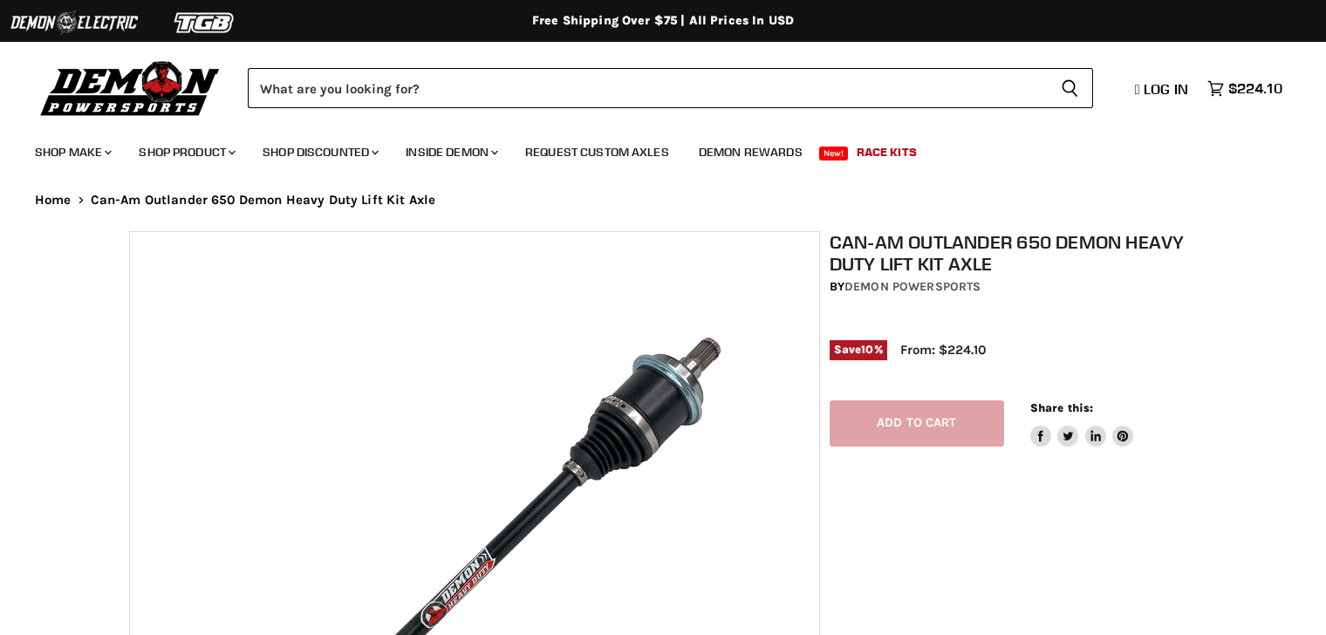 The width and height of the screenshot is (1326, 635). I want to click on span: Share this:, so click(1062, 407).